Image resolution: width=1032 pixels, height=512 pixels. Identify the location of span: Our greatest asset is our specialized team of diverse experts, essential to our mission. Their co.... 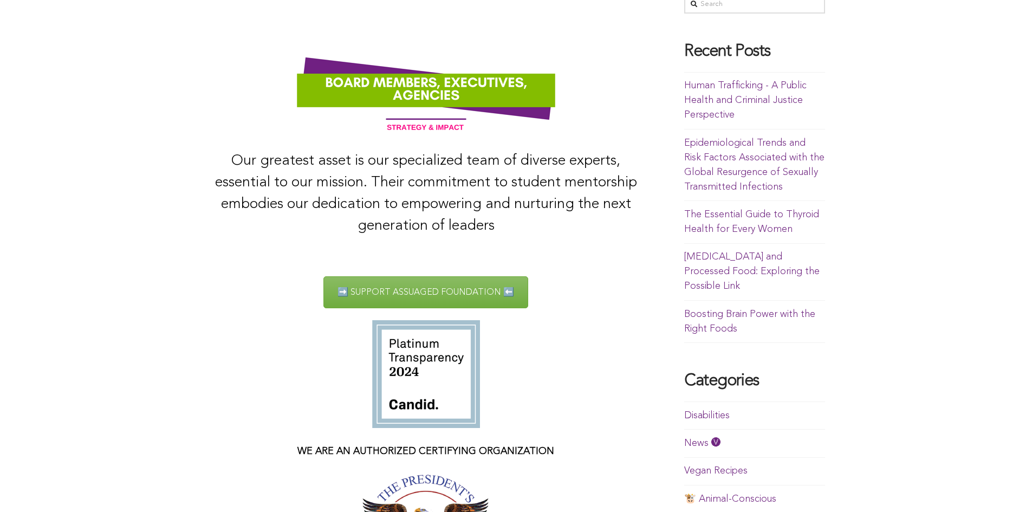
(426, 193).